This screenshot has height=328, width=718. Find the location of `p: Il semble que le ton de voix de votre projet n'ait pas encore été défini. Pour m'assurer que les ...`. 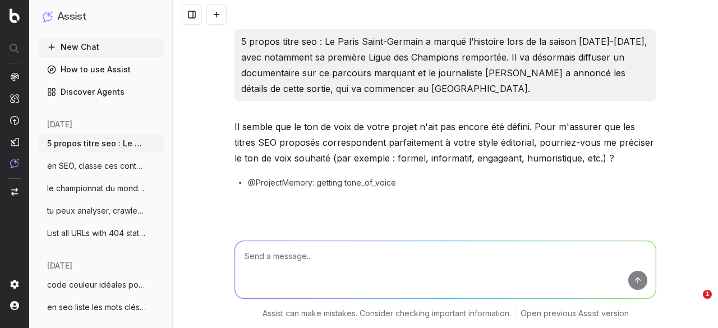

p: Il semble que le ton de voix de votre projet n'ait pas encore été défini. Pour m'assurer que les ... is located at coordinates (445, 142).